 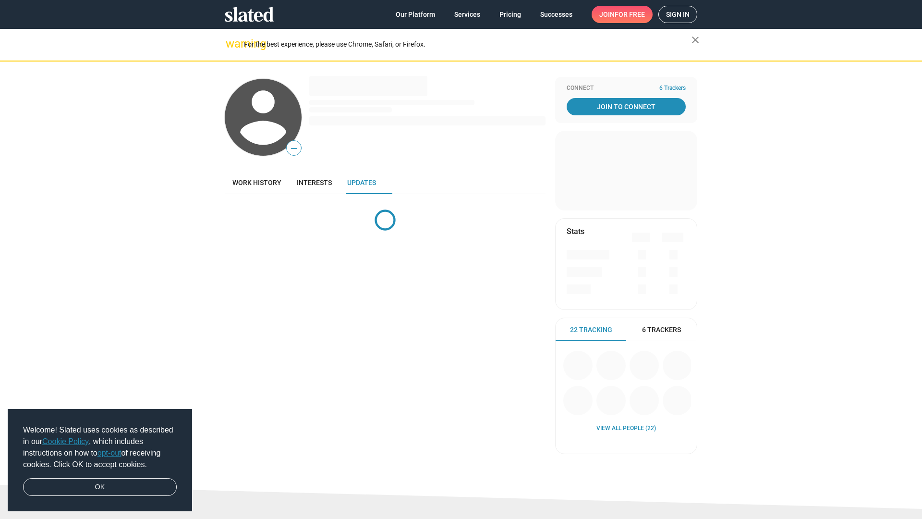 I want to click on span: Work history, so click(x=257, y=183).